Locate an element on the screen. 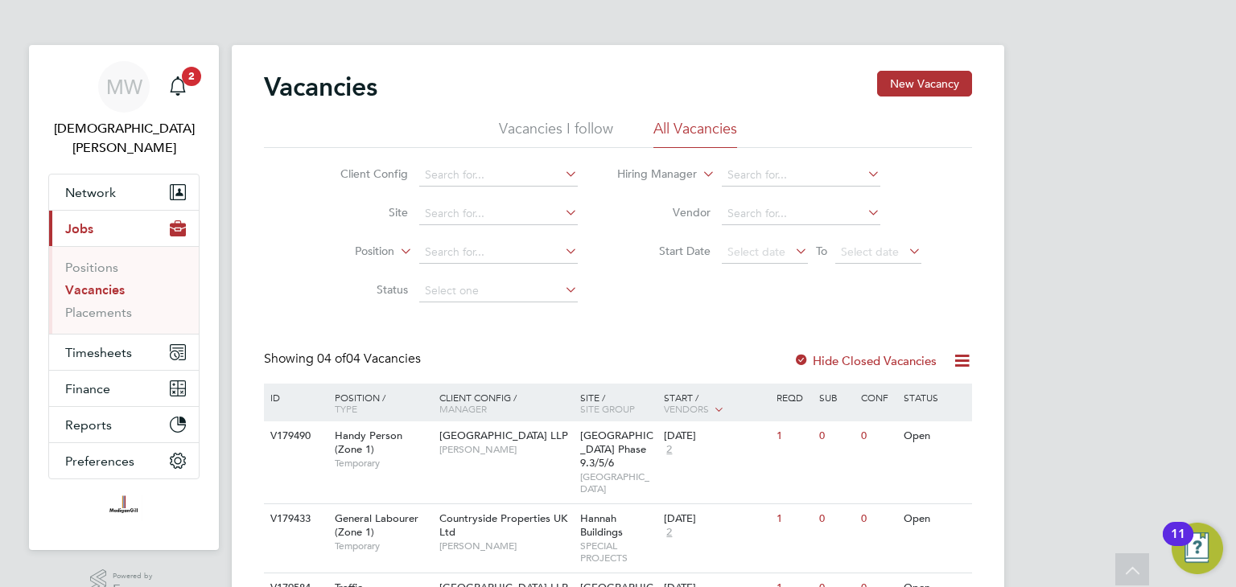 This screenshot has height=587, width=1236. label: Position is located at coordinates (348, 252).